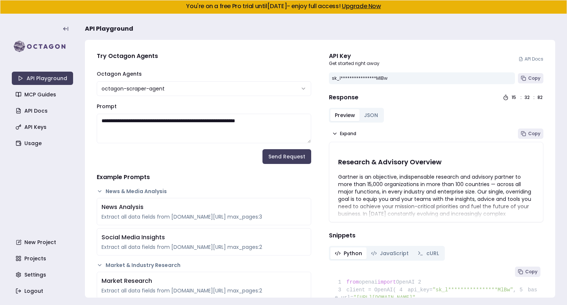 The width and height of the screenshot is (567, 305). I want to click on span: 5, so click(522, 290).